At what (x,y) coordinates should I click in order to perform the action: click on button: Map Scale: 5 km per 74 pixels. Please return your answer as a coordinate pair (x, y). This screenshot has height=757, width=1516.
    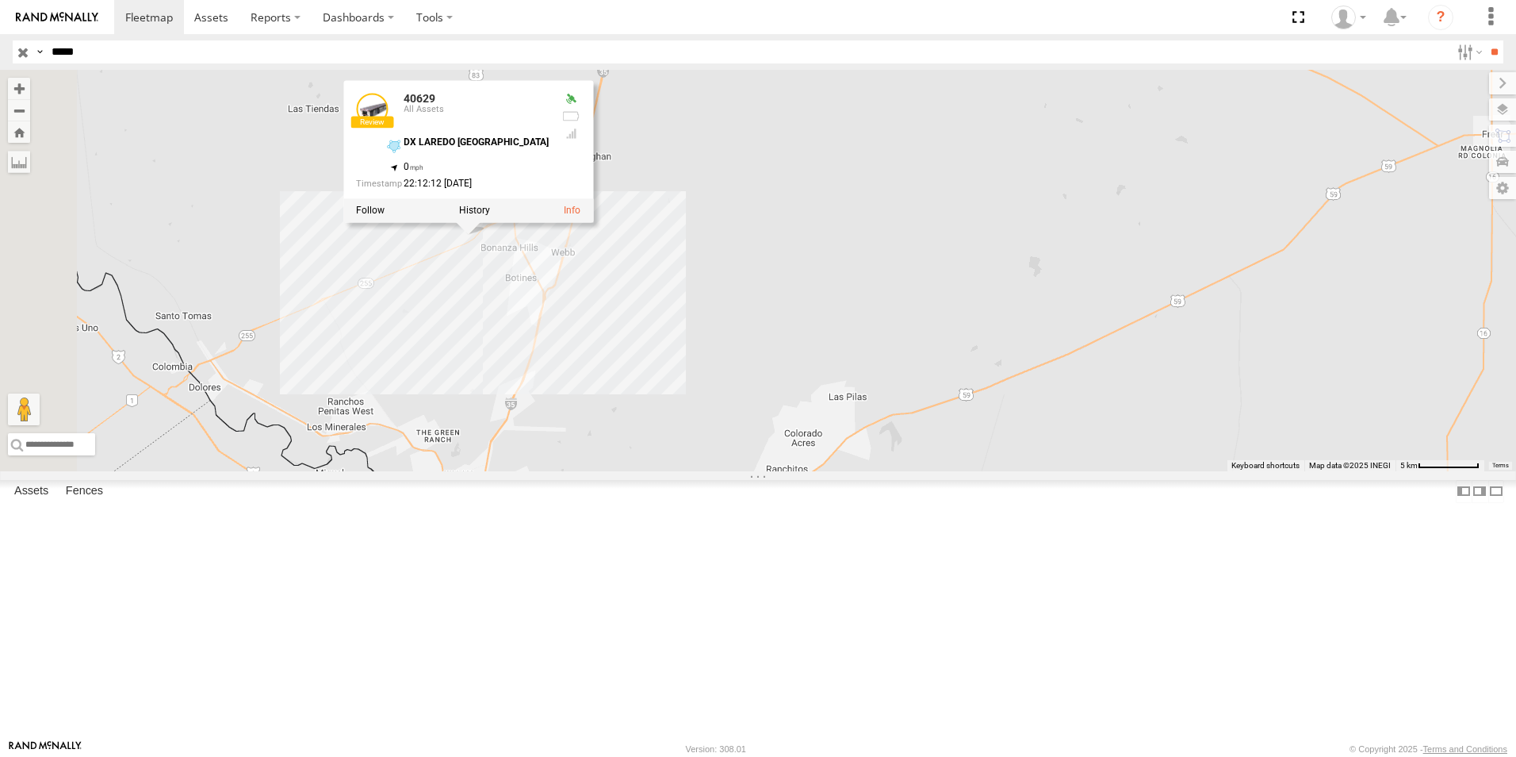
    Looking at the image, I should click on (1440, 466).